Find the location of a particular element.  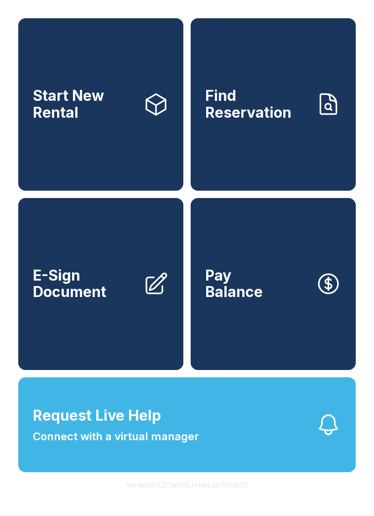

a: Find Reservation is located at coordinates (273, 104).